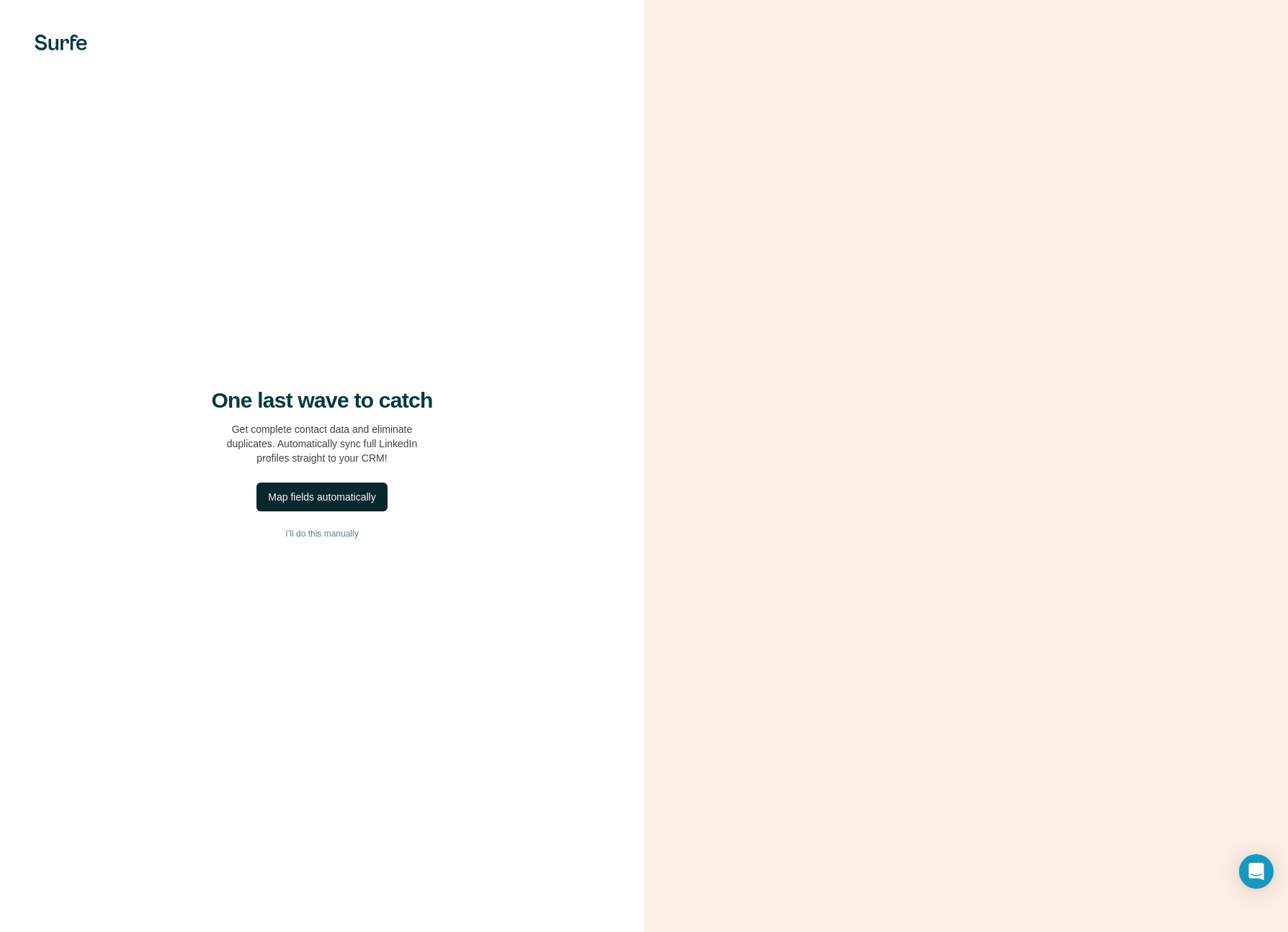  Describe the element at coordinates (322, 444) in the screenshot. I see `p: Get complete contact data and eliminate duplicates. Automatically sync full LinkedIn profiles str...` at that location.